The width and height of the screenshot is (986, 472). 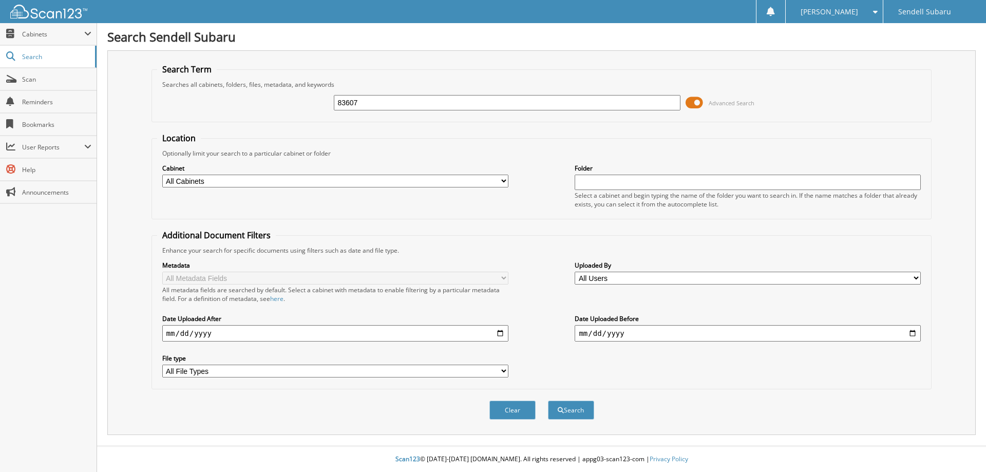 What do you see at coordinates (748, 200) in the screenshot?
I see `div: Select a cabinet and begin typing the name of the folder you want to search in. If the name match...` at bounding box center [748, 200].